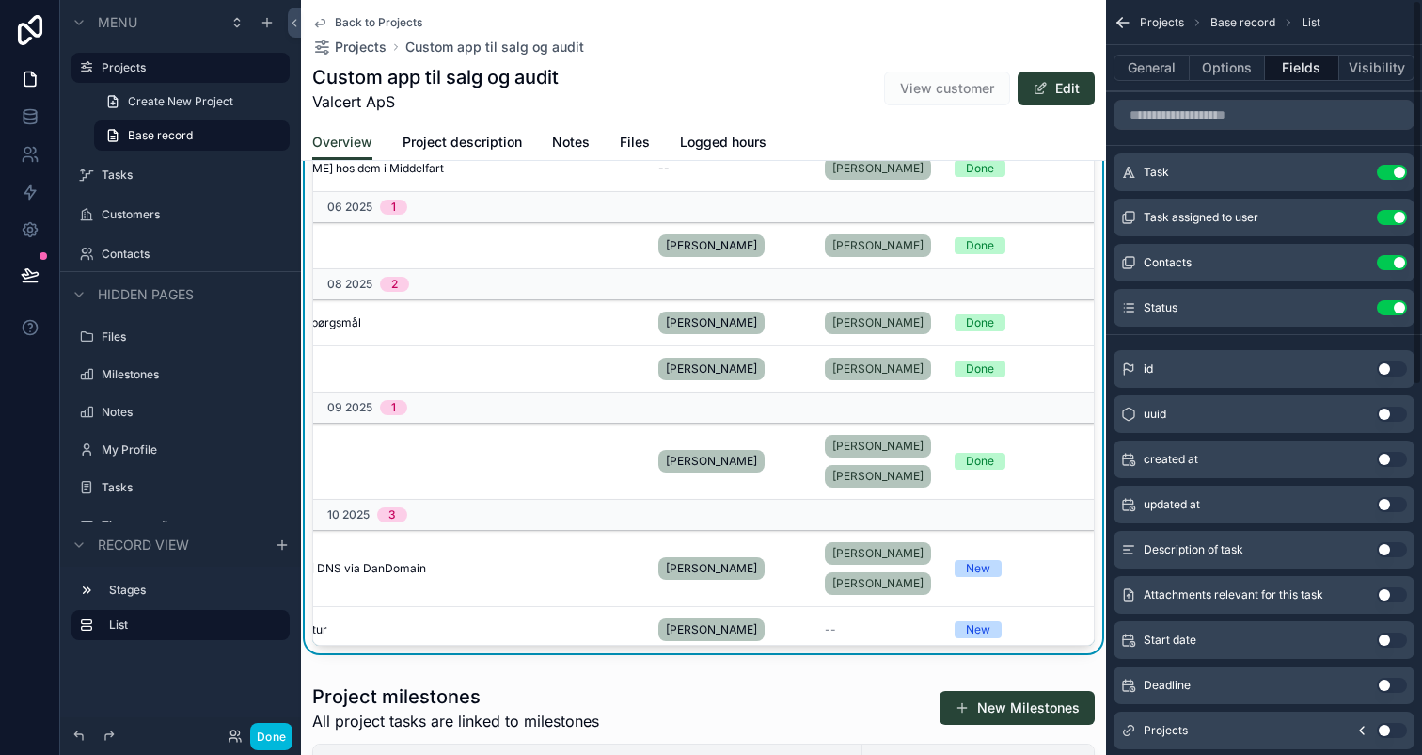 The height and width of the screenshot is (755, 1422). What do you see at coordinates (367, 23) in the screenshot?
I see `a: Back to Projects` at bounding box center [367, 23].